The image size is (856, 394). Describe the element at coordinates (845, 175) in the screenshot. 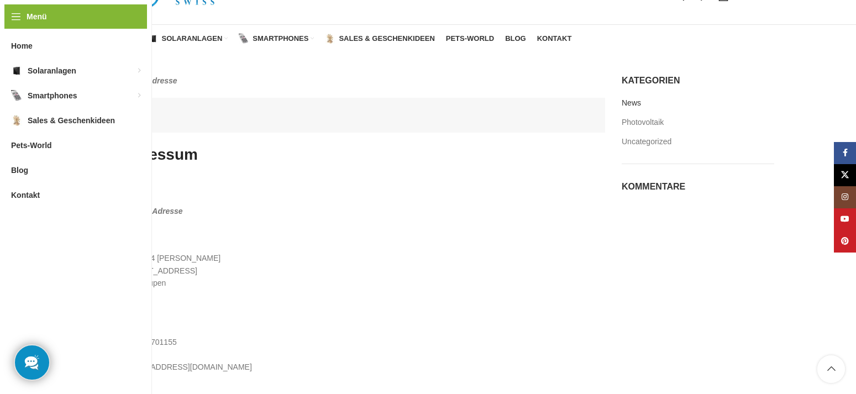

I see `a: X Social Link` at that location.